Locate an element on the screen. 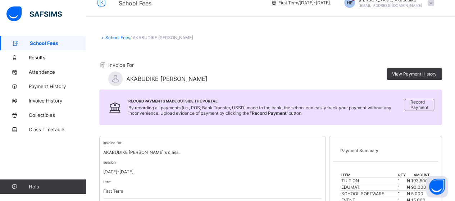 The width and height of the screenshot is (455, 201). span: ₦ 5,000 is located at coordinates (415, 194).